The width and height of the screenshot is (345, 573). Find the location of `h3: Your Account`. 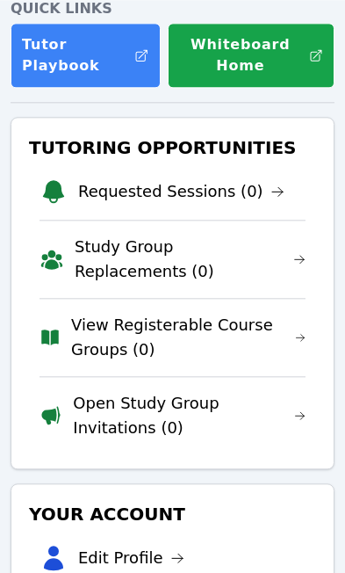

h3: Your Account is located at coordinates (172, 514).